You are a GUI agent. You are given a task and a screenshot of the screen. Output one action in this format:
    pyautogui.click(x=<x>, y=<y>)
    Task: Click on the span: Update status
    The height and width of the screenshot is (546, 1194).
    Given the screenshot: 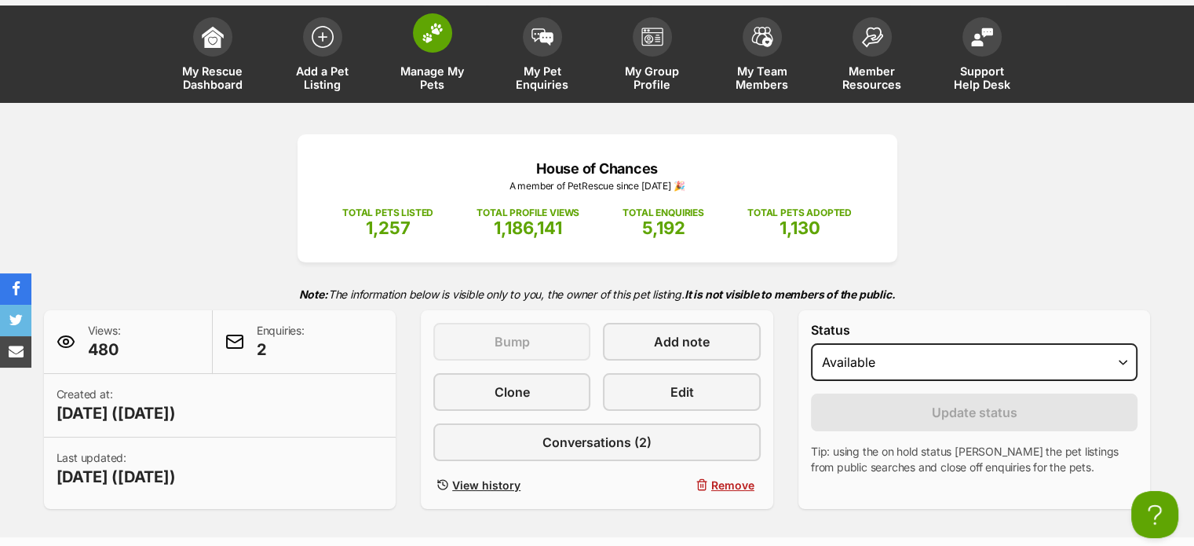 What is the action you would take?
    pyautogui.click(x=974, y=412)
    